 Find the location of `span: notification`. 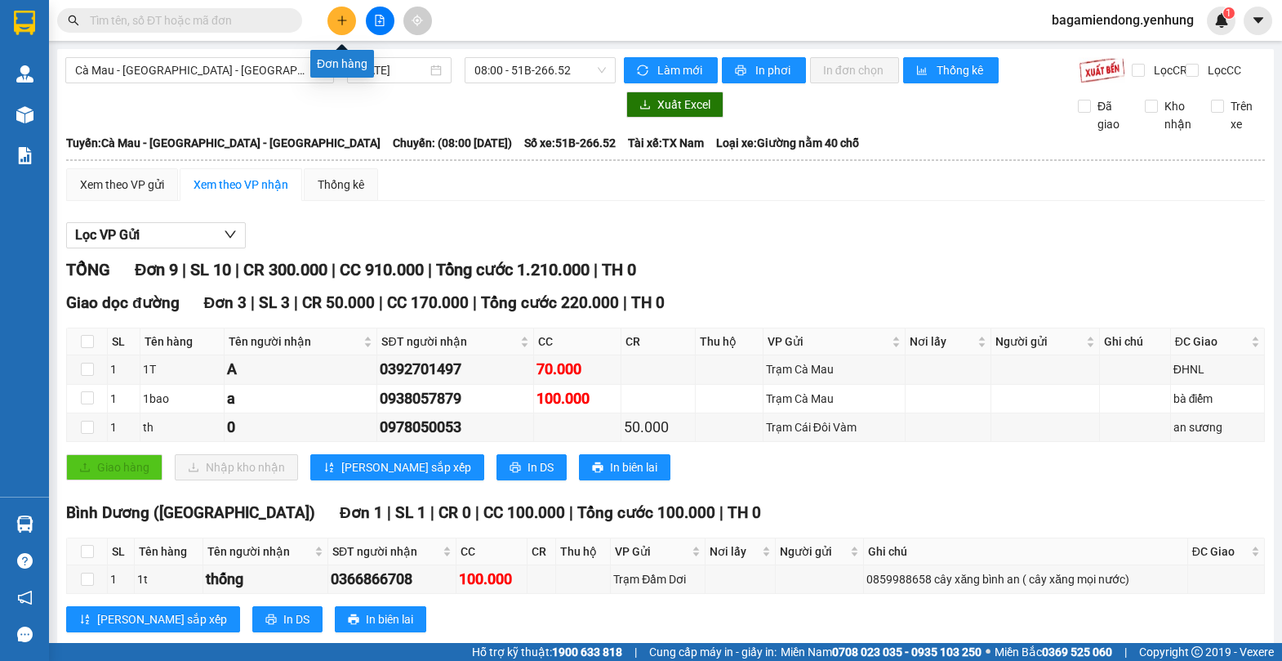

span: notification is located at coordinates (24, 597).